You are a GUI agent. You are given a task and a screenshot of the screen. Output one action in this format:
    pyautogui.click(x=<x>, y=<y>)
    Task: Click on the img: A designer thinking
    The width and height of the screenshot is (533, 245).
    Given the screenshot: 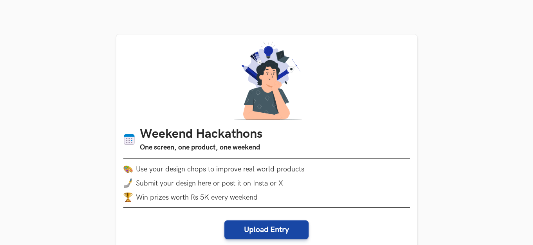 What is the action you would take?
    pyautogui.click(x=267, y=81)
    